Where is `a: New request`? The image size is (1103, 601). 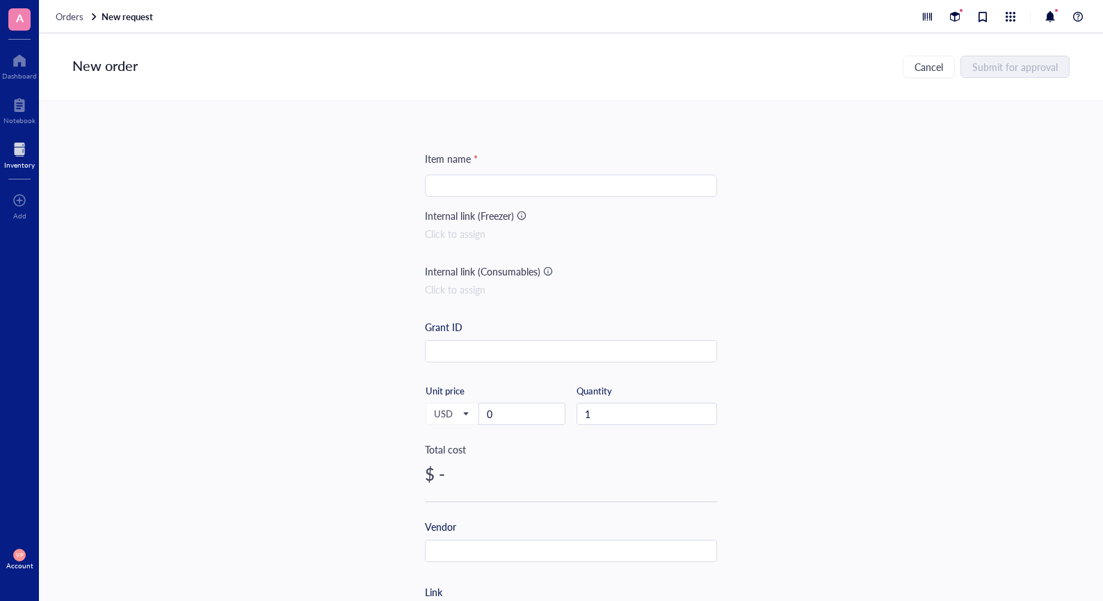
a: New request is located at coordinates (129, 17).